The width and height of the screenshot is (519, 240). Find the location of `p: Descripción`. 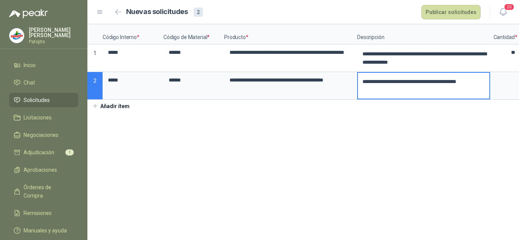

p: Descripción is located at coordinates (423, 34).